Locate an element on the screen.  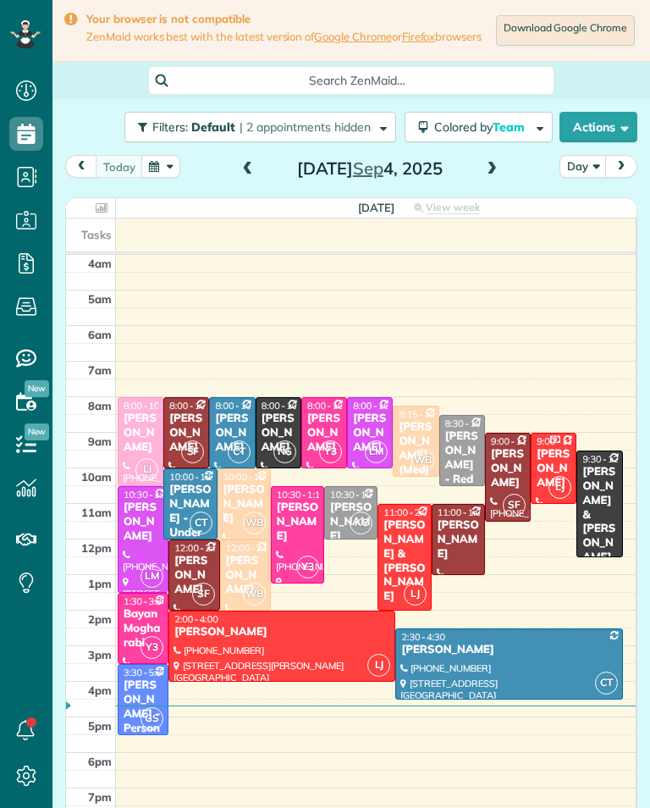
span: 10:30 - 12:00 is located at coordinates (357, 495).